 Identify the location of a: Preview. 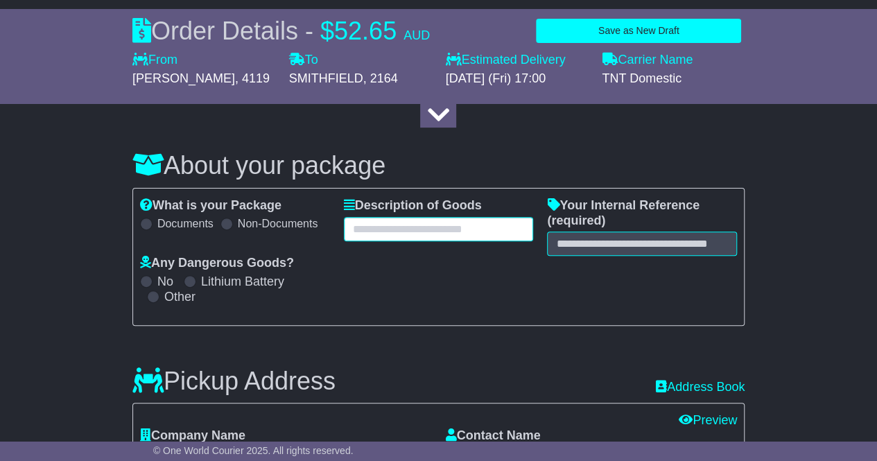
(708, 420).